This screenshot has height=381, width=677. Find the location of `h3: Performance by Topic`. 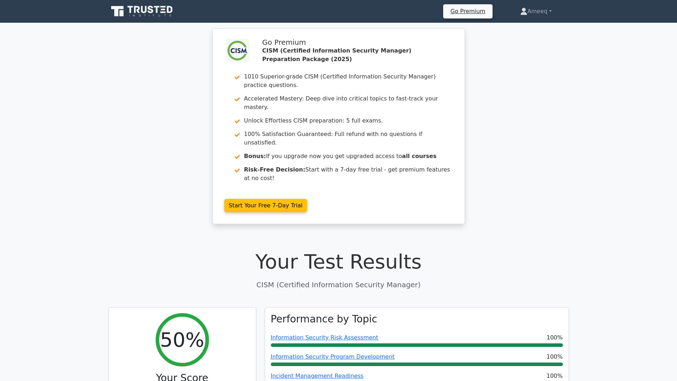

h3: Performance by Topic is located at coordinates (324, 319).